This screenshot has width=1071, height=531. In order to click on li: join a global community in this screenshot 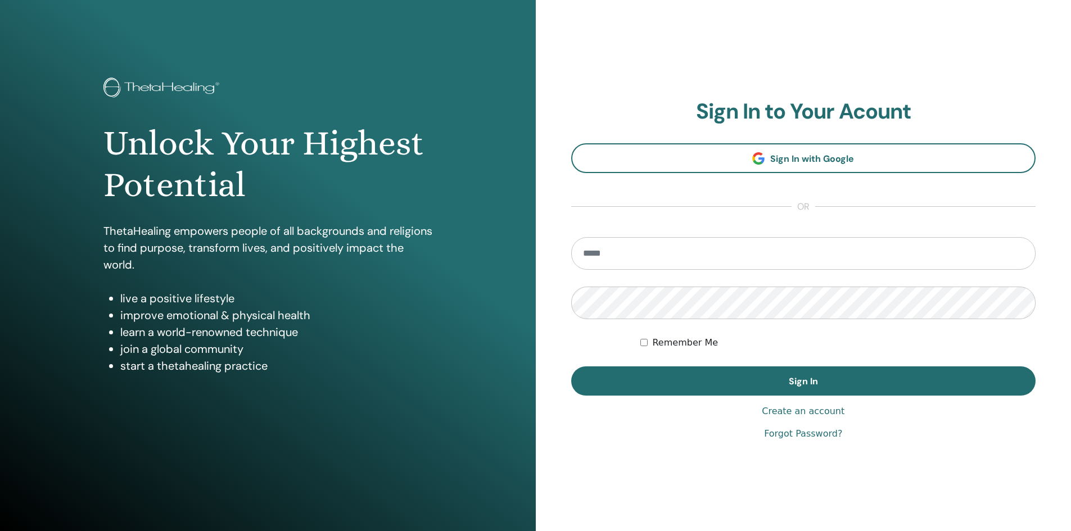, I will do `click(276, 349)`.